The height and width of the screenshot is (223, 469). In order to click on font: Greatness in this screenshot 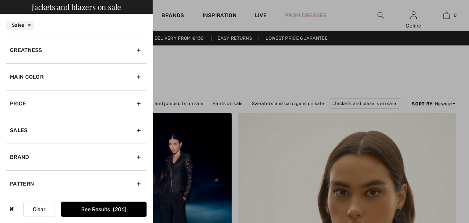, I will do `click(26, 50)`.